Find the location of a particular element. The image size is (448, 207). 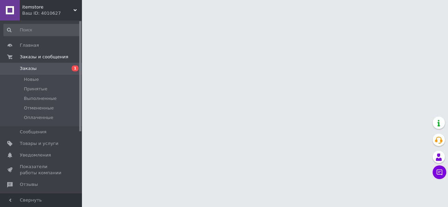

button: Чат с покупателем is located at coordinates (440, 173).